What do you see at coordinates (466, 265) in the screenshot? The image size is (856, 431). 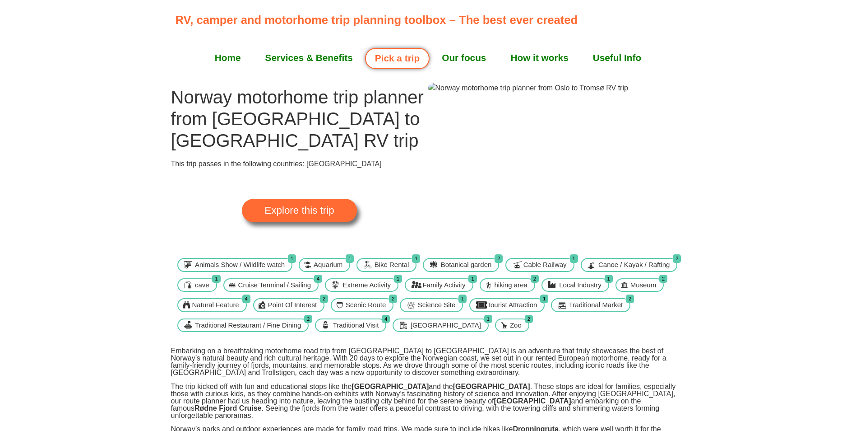 I see `span: Botanical garden` at bounding box center [466, 265].